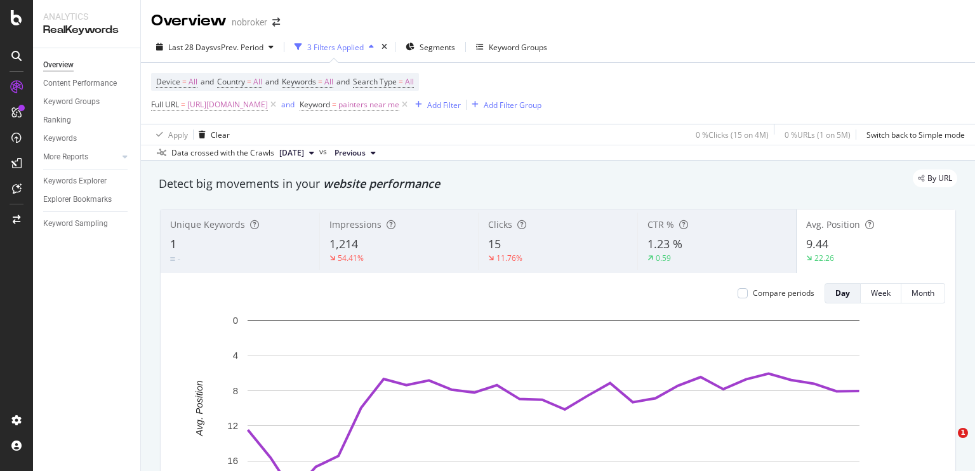 This screenshot has width=975, height=471. What do you see at coordinates (334, 47) in the screenshot?
I see `button: 3 Filters Applied` at bounding box center [334, 47].